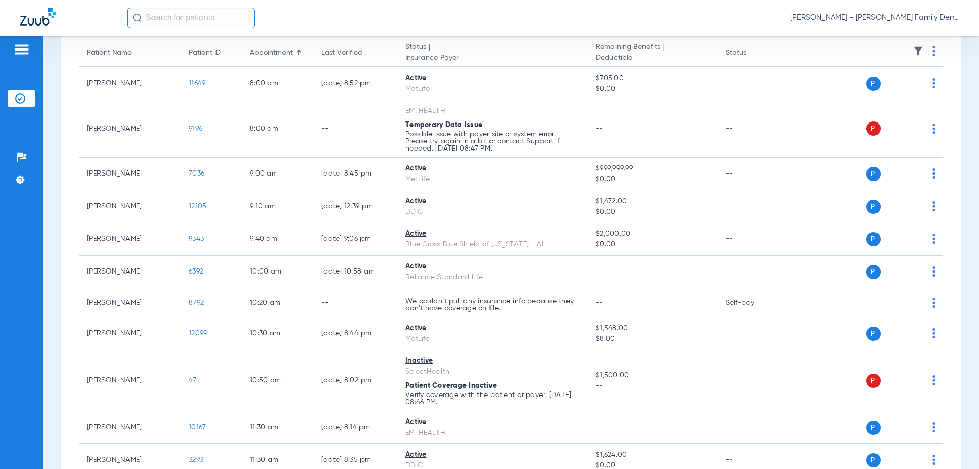  Describe the element at coordinates (355, 53) in the screenshot. I see `div: Last Verified` at that location.